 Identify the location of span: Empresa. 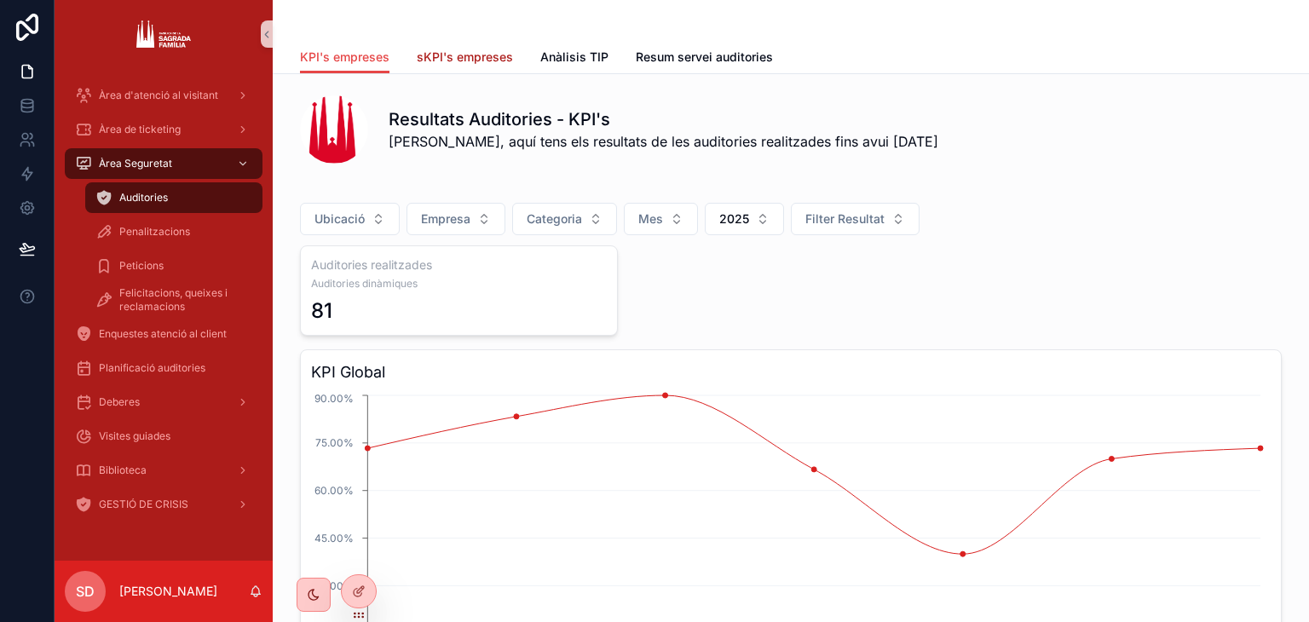
(446, 219).